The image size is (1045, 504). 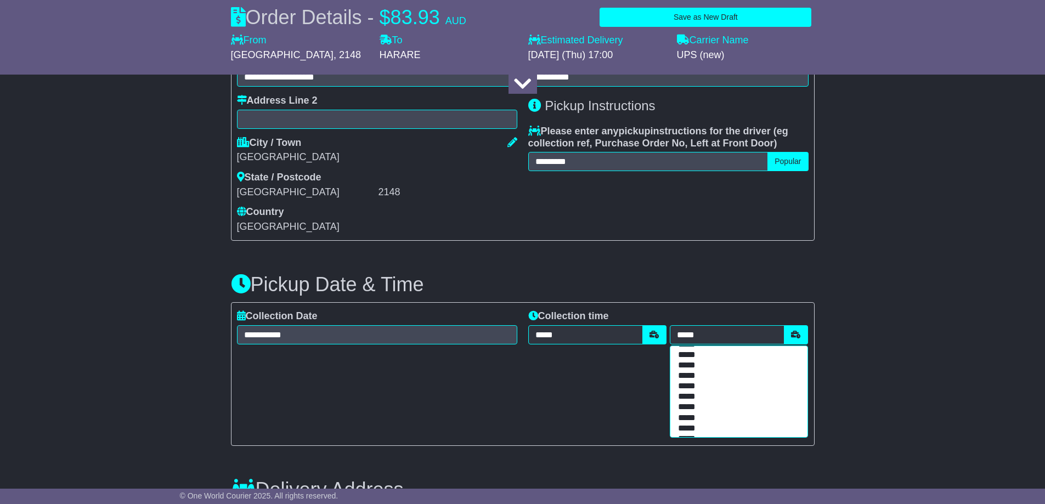 I want to click on label: To, so click(x=391, y=41).